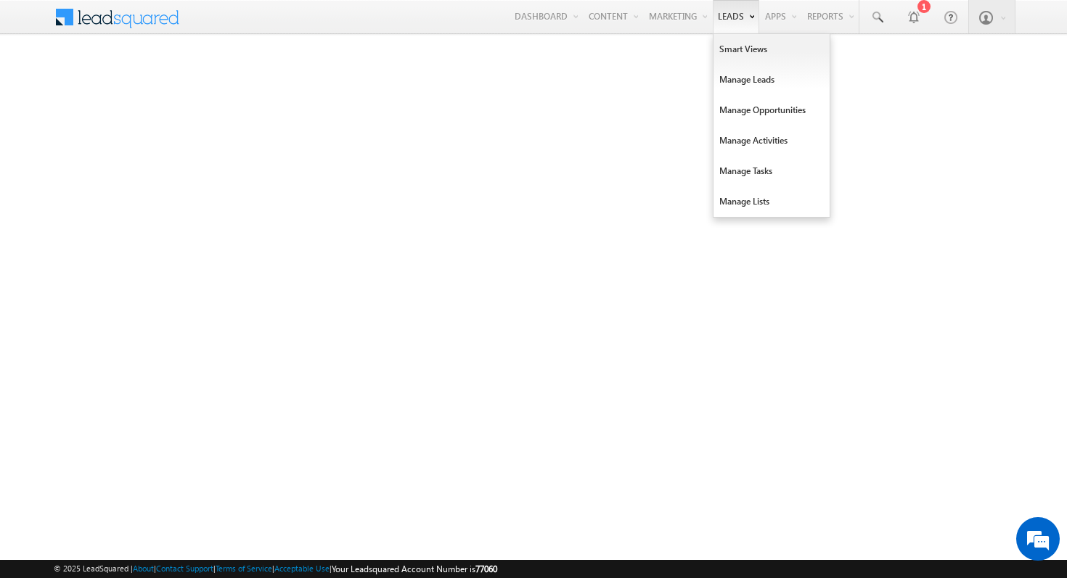 This screenshot has height=578, width=1067. Describe the element at coordinates (143, 568) in the screenshot. I see `a: About` at that location.